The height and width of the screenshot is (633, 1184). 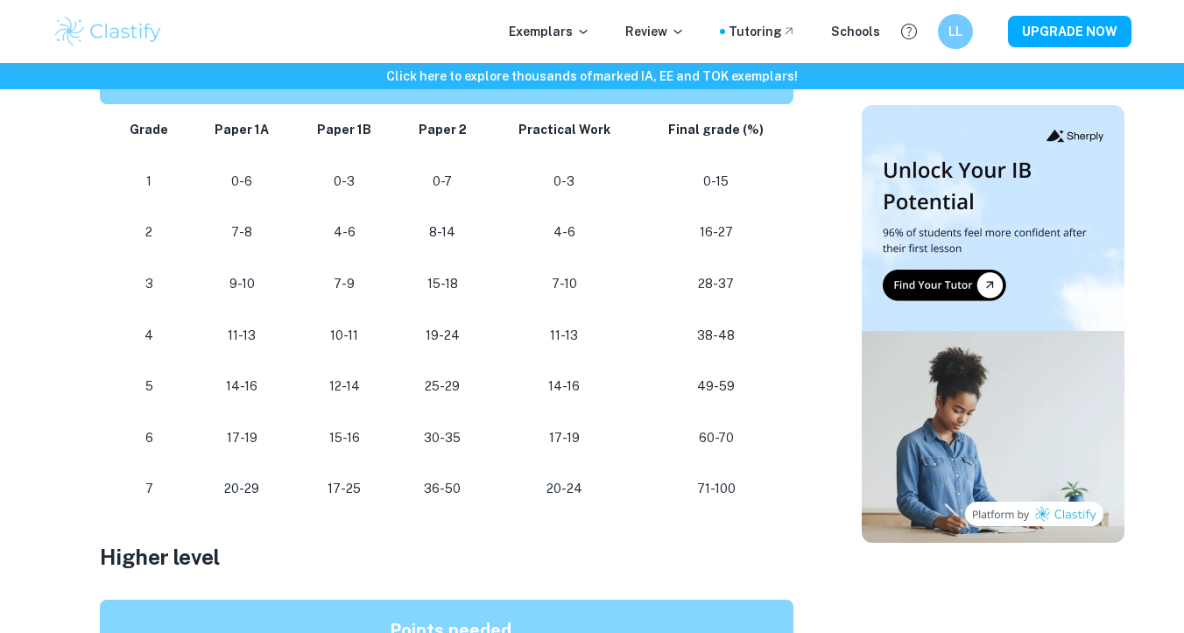 What do you see at coordinates (592, 76) in the screenshot?
I see `h6: Click here to explore thousands of marked IA, EE and TOK exemplars !` at bounding box center [592, 76].